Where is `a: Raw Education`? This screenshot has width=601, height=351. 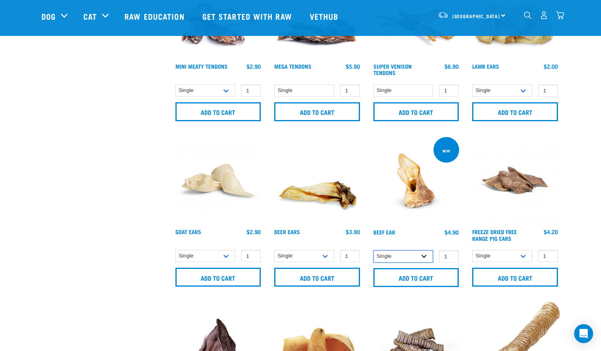
a: Raw Education is located at coordinates (155, 16).